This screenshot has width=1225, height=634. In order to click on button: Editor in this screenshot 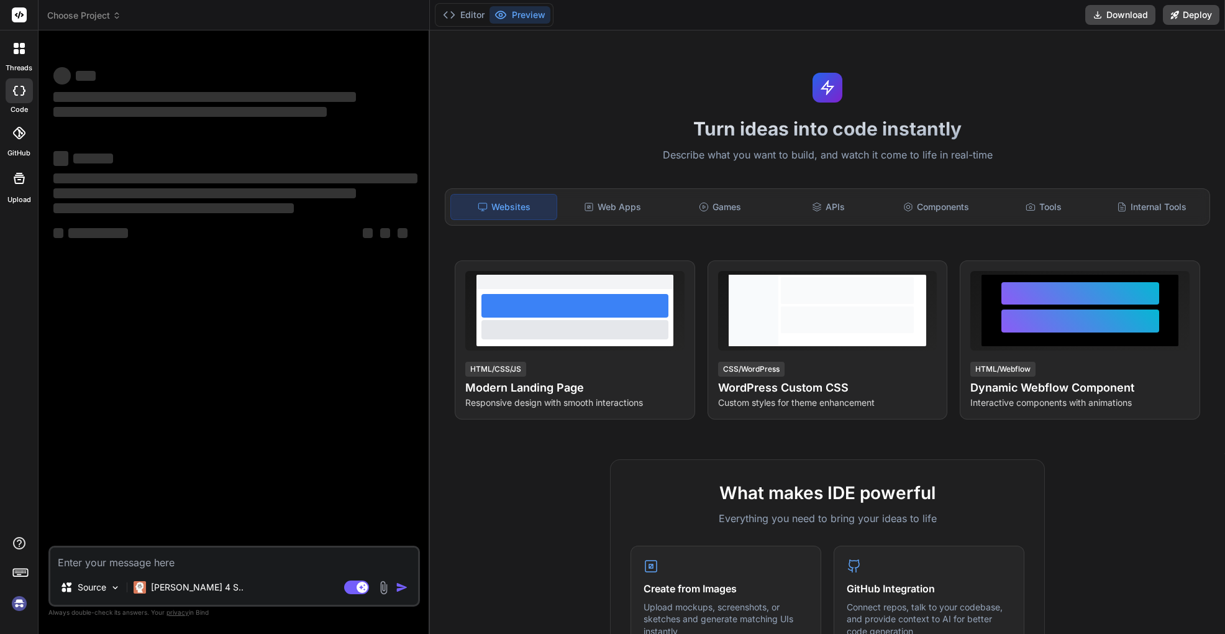, I will do `click(463, 15)`.